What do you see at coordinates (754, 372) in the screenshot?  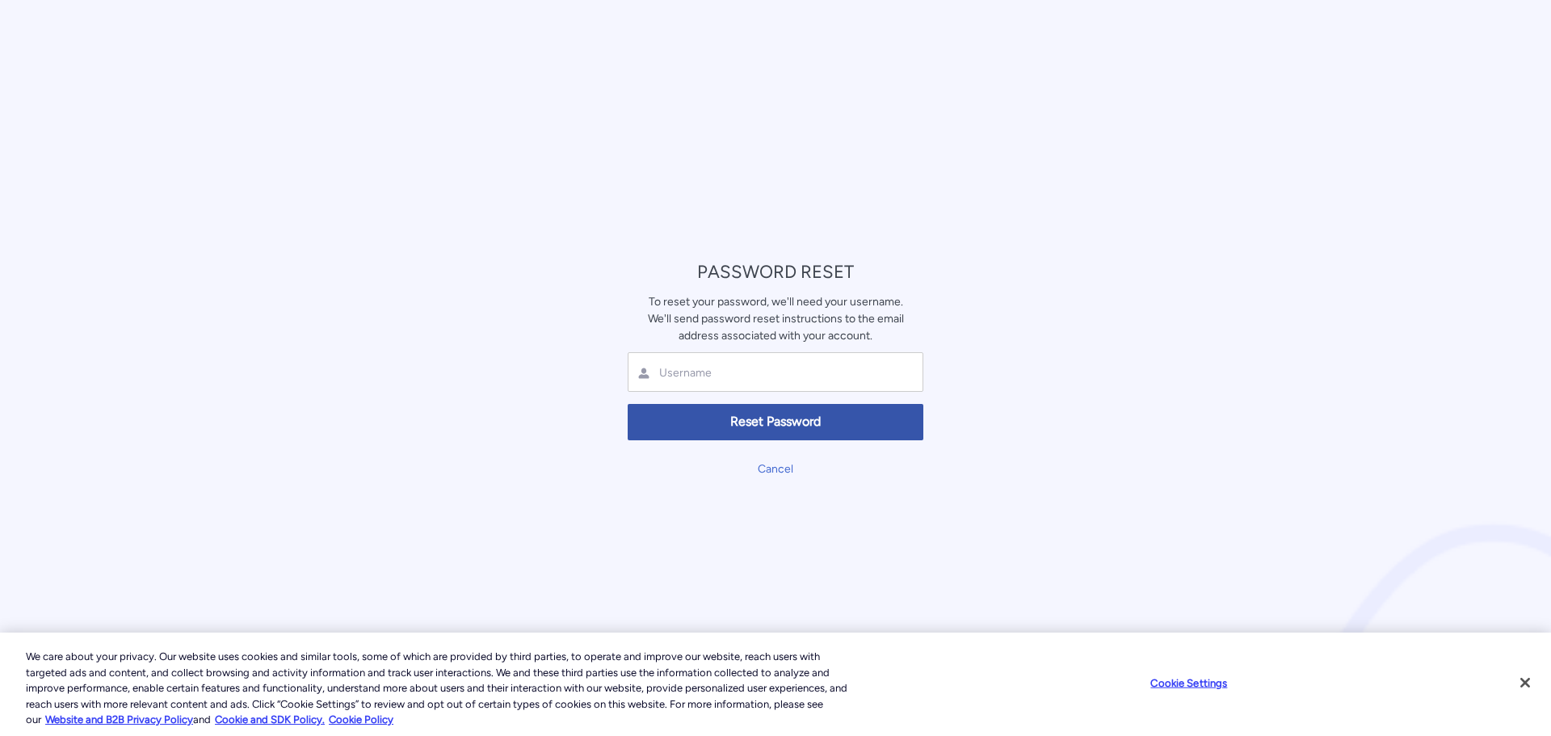 I see `input: Username` at bounding box center [754, 372].